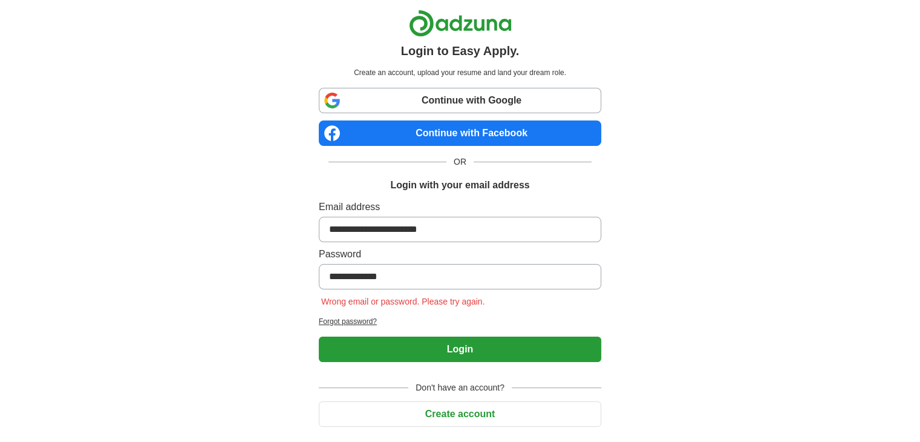 The width and height of the screenshot is (920, 442). Describe the element at coordinates (461, 23) in the screenshot. I see `img: Adzuna logo` at that location.